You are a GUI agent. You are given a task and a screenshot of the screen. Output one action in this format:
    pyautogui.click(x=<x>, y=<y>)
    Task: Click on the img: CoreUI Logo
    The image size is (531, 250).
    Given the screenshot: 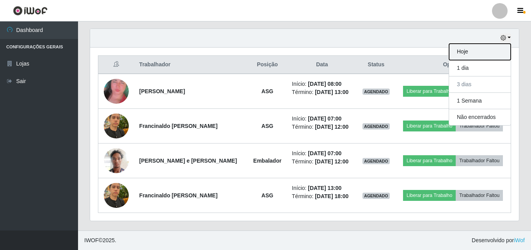 What is the action you would take?
    pyautogui.click(x=30, y=11)
    